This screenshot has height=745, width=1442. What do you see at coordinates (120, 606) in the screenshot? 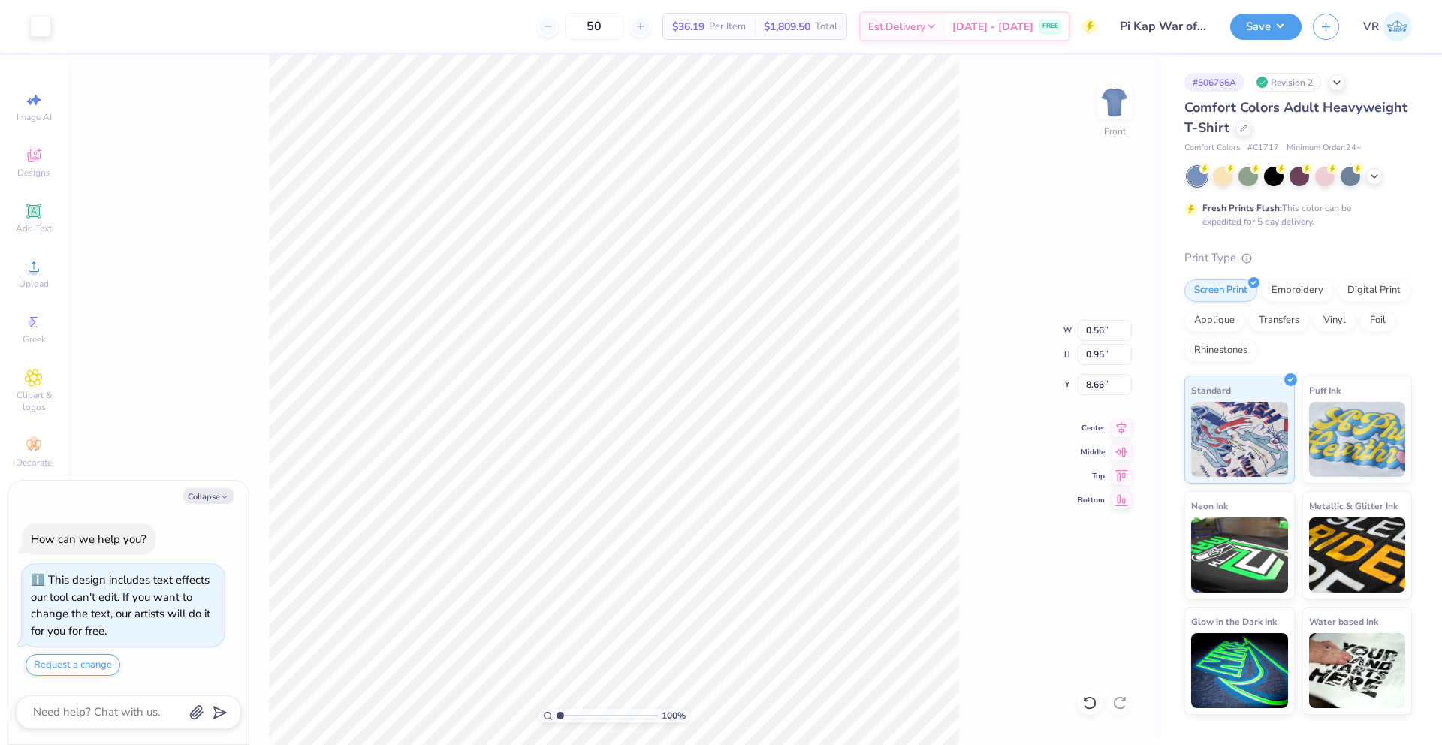
I see `div: This design includes text effects our tool can't edit. If you want to change the text, our artist...` at bounding box center [120, 606].